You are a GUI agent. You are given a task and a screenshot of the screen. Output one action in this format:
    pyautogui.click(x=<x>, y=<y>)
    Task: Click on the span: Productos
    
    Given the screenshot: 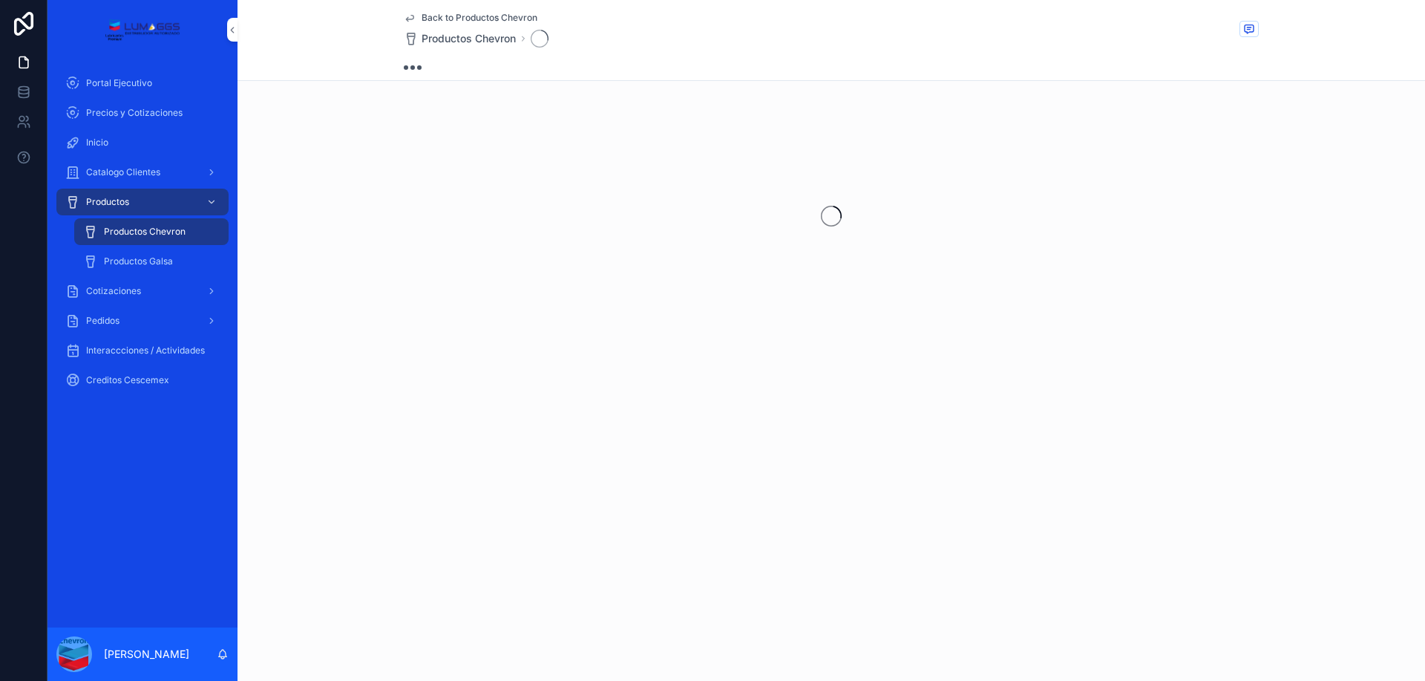 What is the action you would take?
    pyautogui.click(x=108, y=202)
    